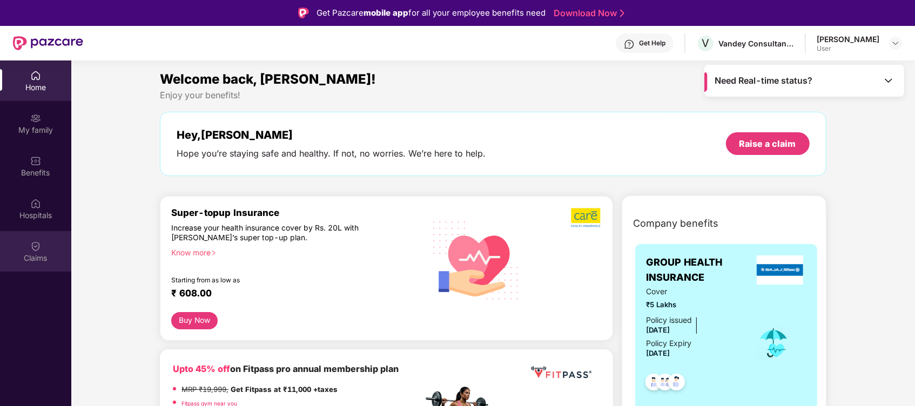  I want to click on img: Logo, so click(303, 13).